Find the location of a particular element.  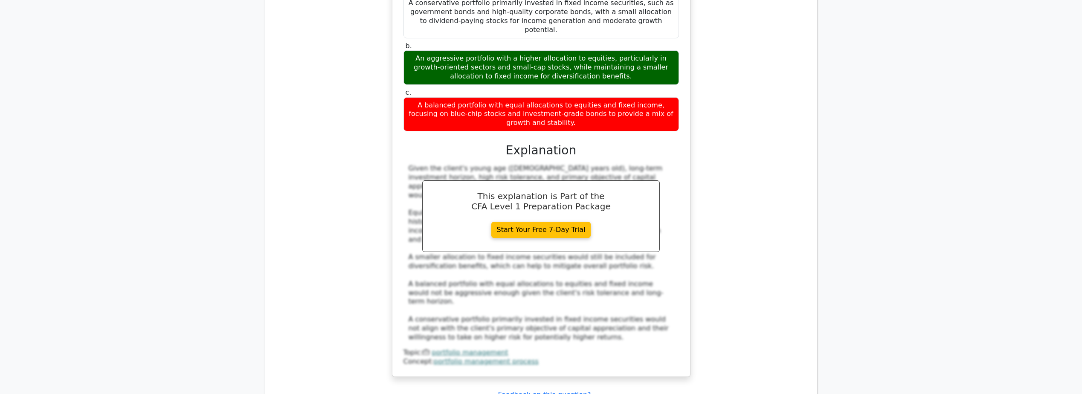

h3: Explanation is located at coordinates (541, 151).